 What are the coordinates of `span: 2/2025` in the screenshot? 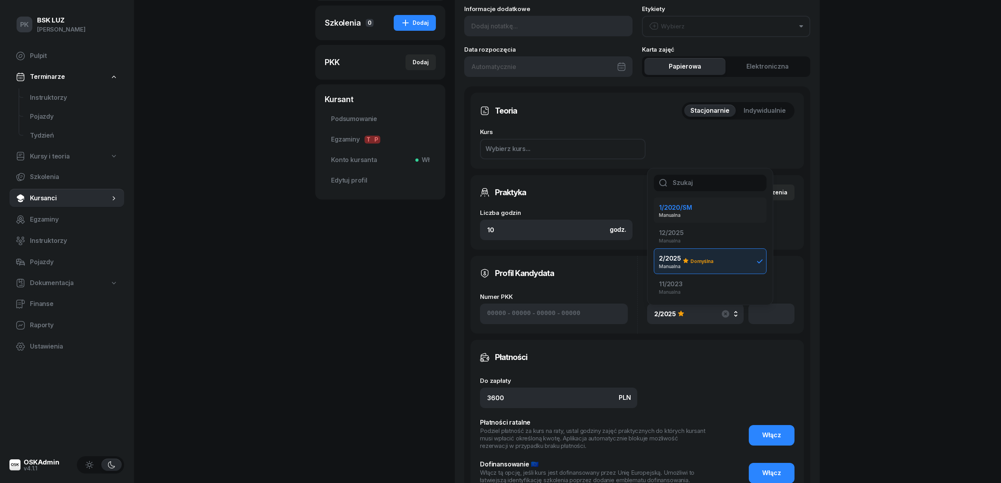 It's located at (670, 258).